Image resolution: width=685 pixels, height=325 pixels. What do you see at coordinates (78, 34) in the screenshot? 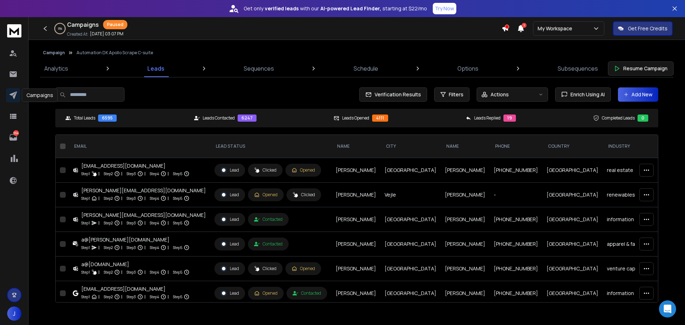
I see `p: Created At:` at bounding box center [78, 34].